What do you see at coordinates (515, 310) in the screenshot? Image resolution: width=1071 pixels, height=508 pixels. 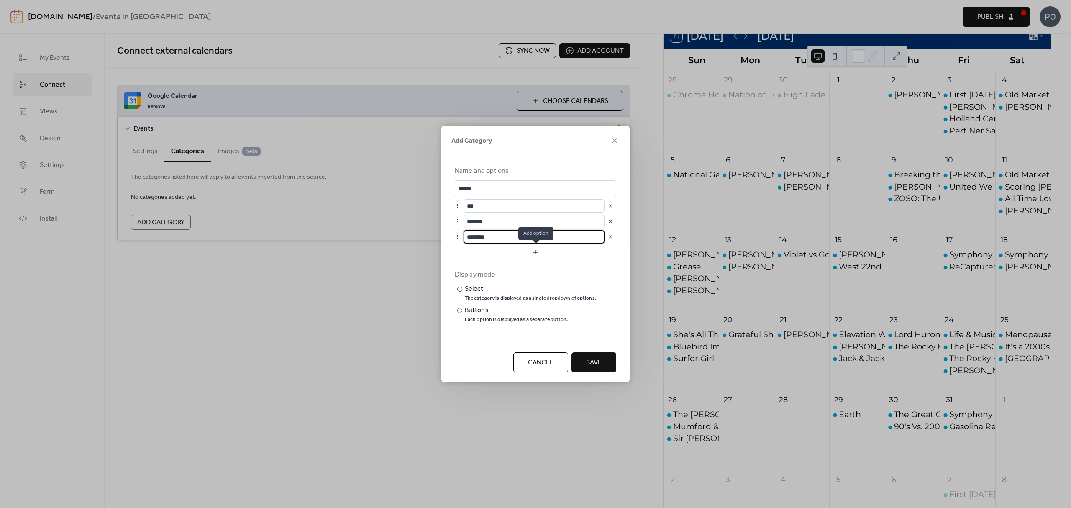 I see `div: Buttons` at bounding box center [515, 310].